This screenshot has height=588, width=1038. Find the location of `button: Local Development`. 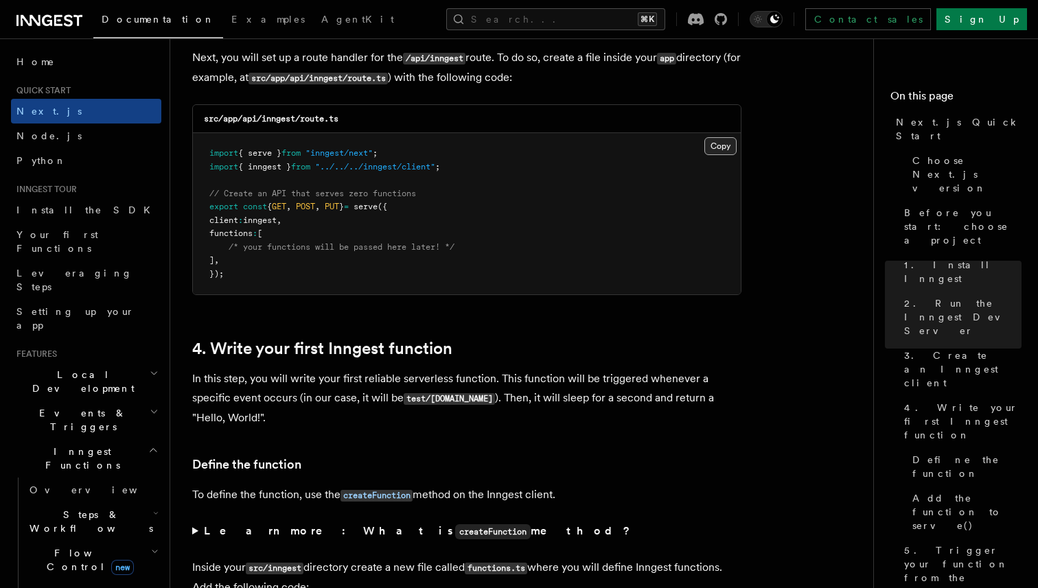

button: Local Development is located at coordinates (86, 382).